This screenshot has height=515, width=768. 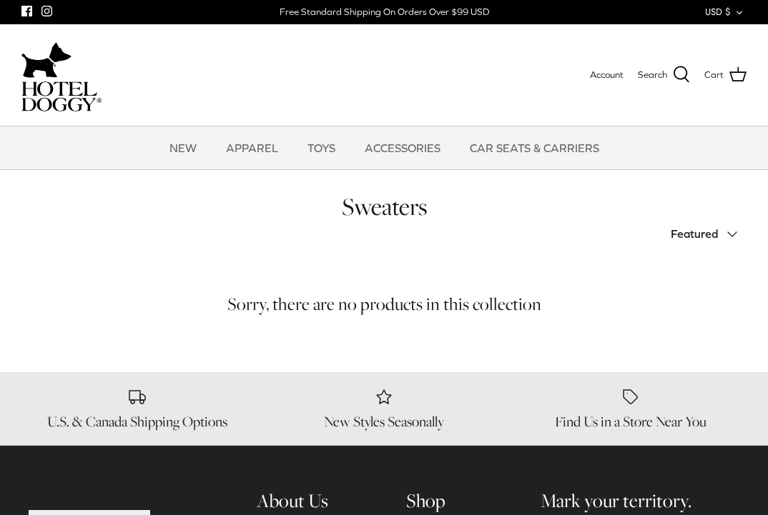 I want to click on h6: U.S. & Canada Shipping Options, so click(x=137, y=422).